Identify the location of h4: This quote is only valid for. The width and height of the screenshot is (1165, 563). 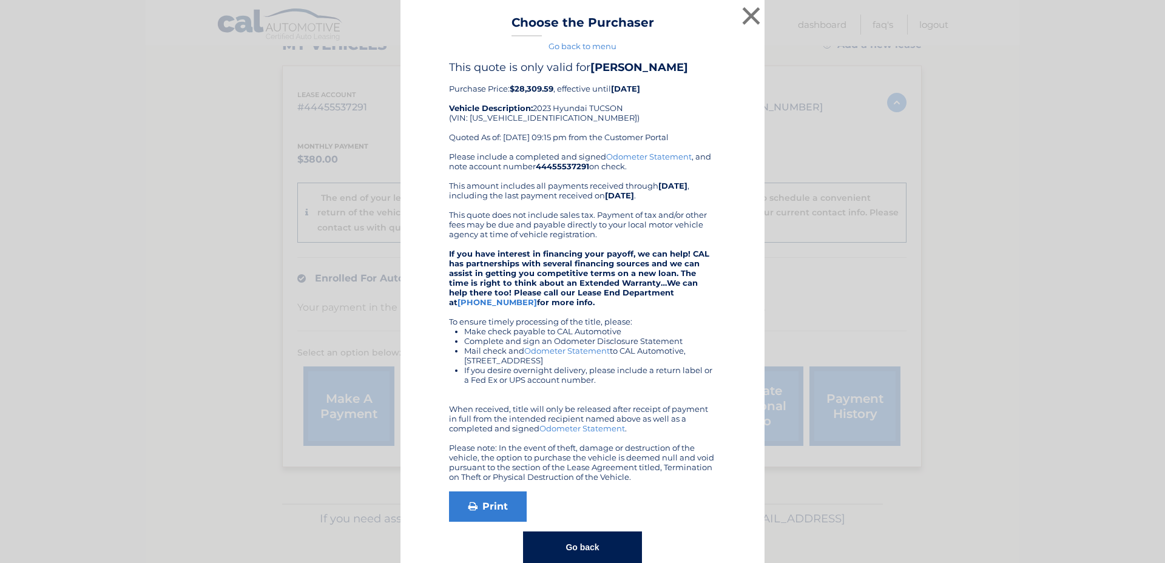
(582, 67).